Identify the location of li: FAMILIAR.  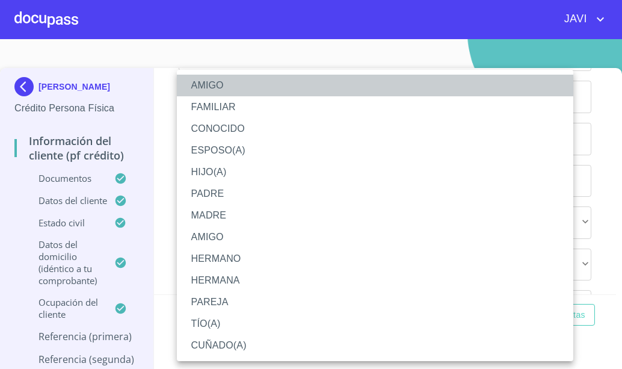
(375, 107).